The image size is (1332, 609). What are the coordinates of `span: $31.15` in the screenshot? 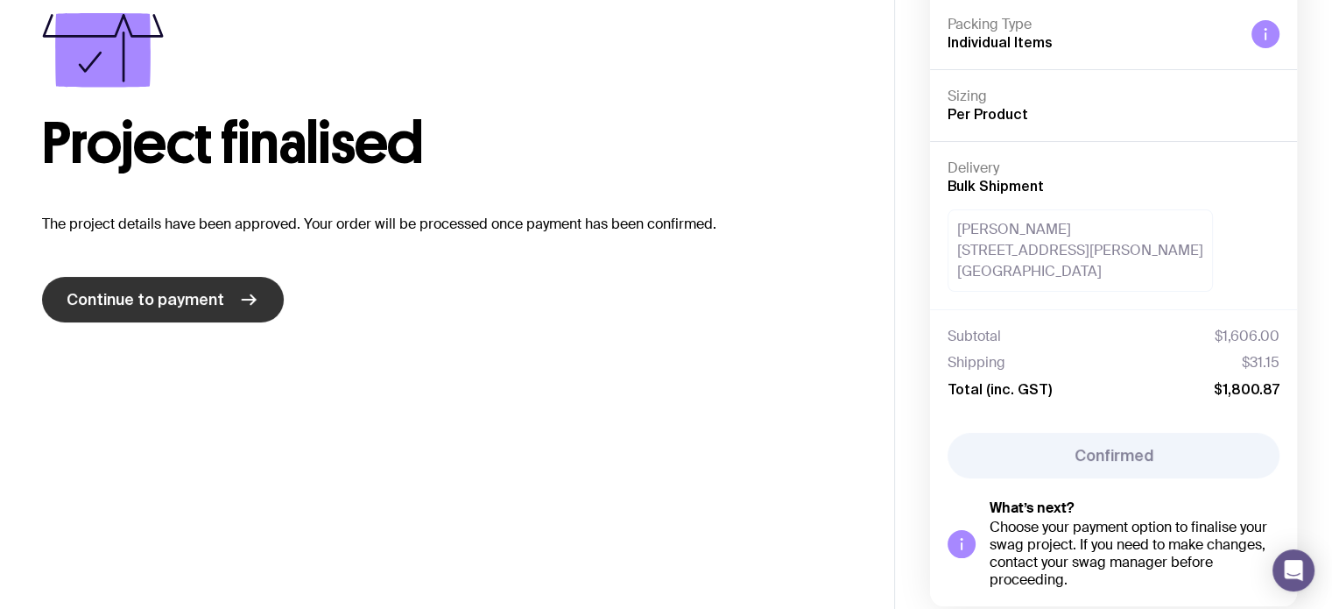 It's located at (1260, 363).